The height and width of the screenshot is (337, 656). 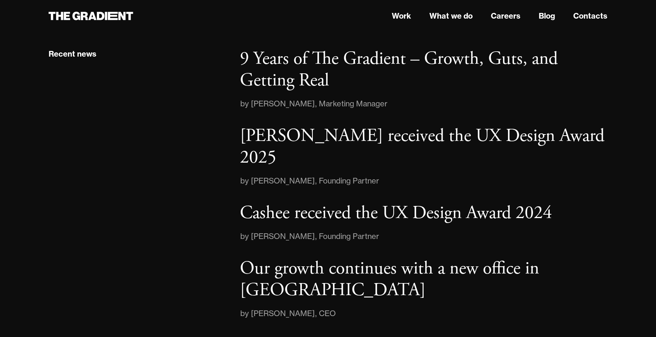 What do you see at coordinates (396, 213) in the screenshot?
I see `p: Cashee received the UX Design Award 2024` at bounding box center [396, 213].